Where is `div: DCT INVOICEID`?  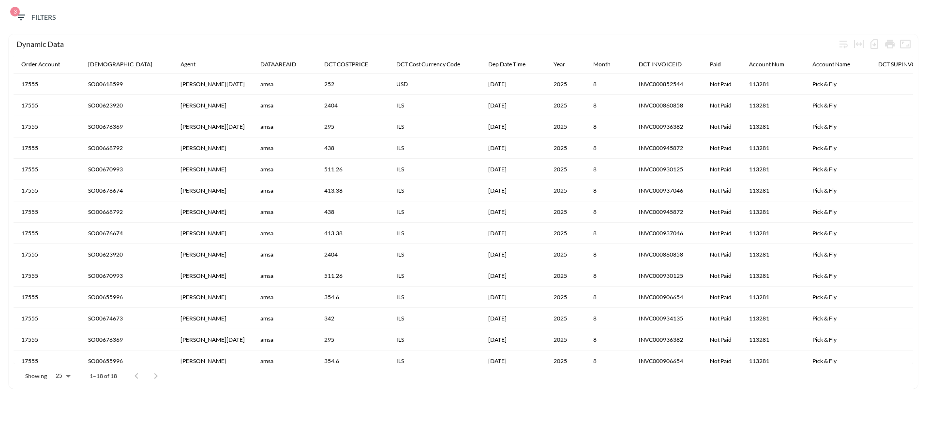 div: DCT INVOICEID is located at coordinates (660, 64).